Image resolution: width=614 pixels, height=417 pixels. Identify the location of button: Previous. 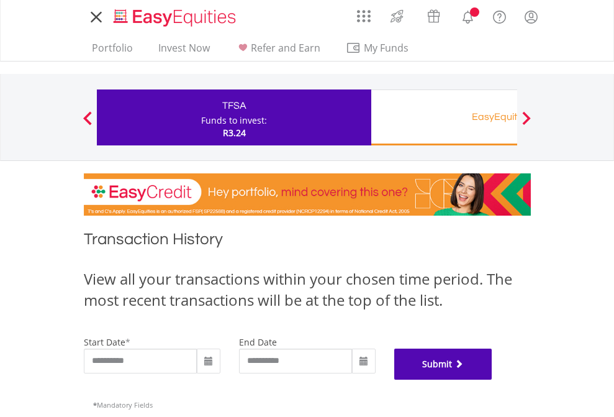
(88, 124).